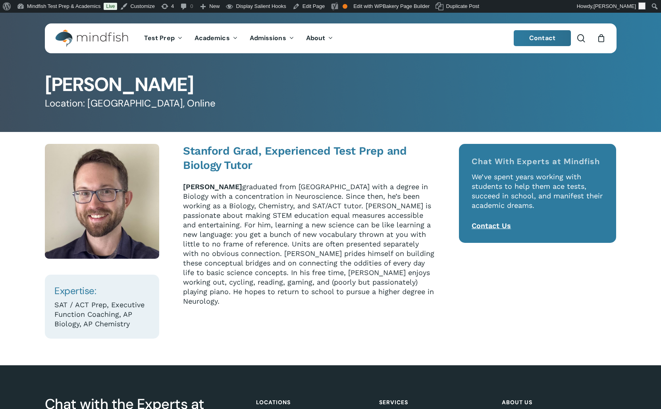  I want to click on p: We’ve spent years working with students to help them ace tests, succeed in school, and manifest t..., so click(538, 196).